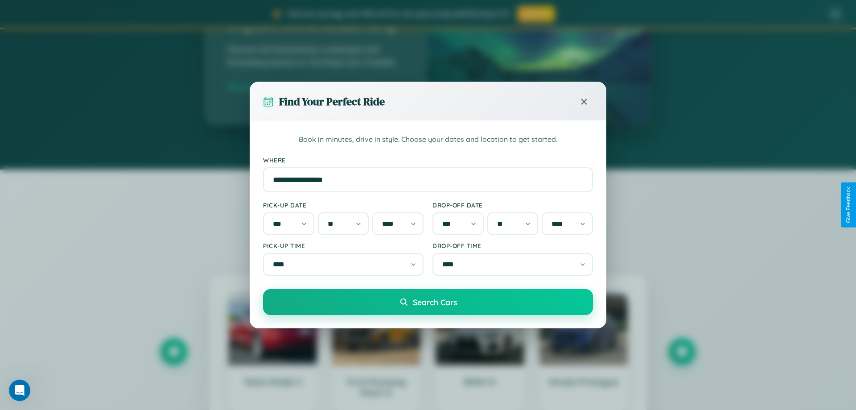  What do you see at coordinates (343, 205) in the screenshot?
I see `label: Pick-up Date` at bounding box center [343, 205].